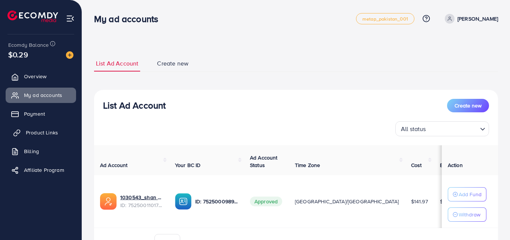 Image resolution: width=510 pixels, height=240 pixels. Describe the element at coordinates (452, 128) in the screenshot. I see `input: Search for option` at that location.